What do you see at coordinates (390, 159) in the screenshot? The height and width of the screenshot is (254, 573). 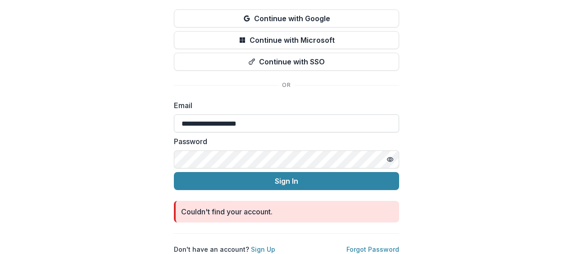 I see `button: Toggle password visibility` at bounding box center [390, 159].